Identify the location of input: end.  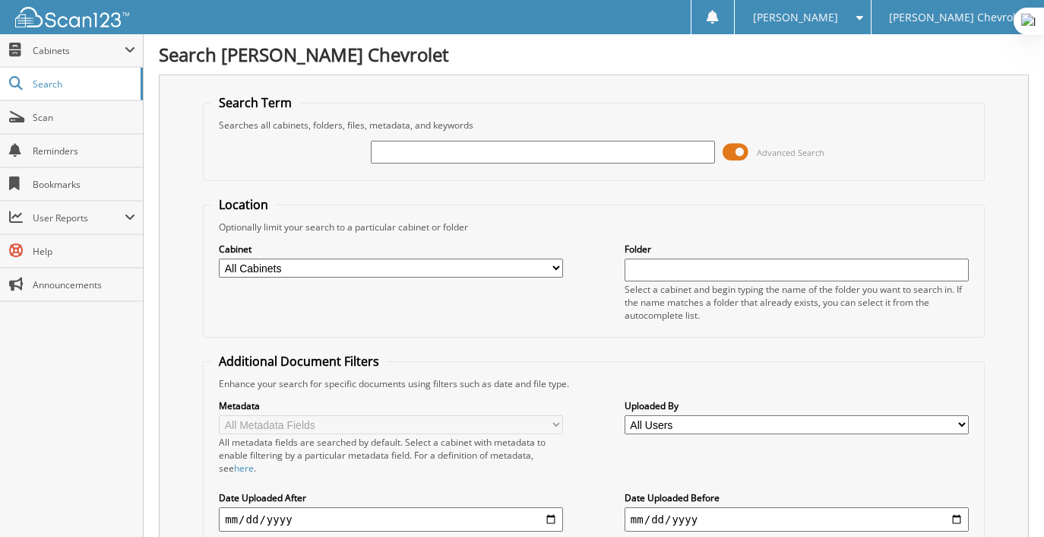
(797, 519).